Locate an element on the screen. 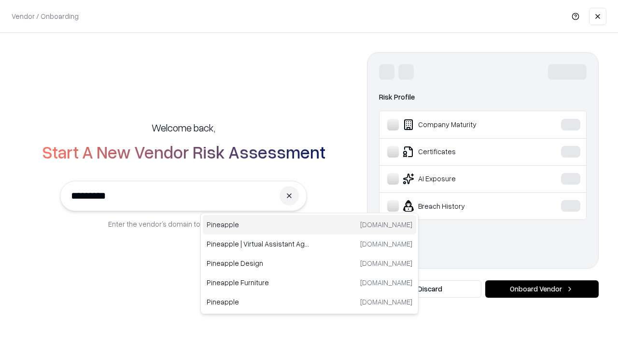 Image resolution: width=618 pixels, height=348 pixels. p: Pineapple Furniture is located at coordinates (258, 282).